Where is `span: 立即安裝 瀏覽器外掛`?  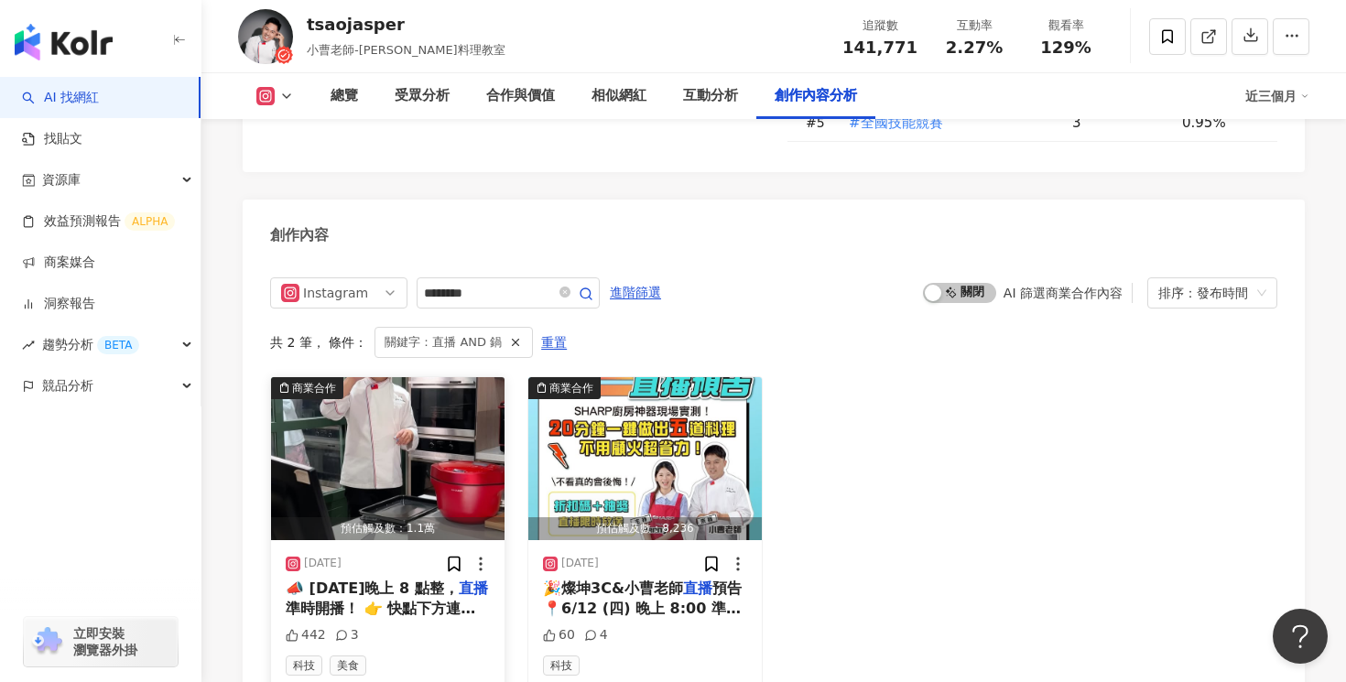 span: 立即安裝 瀏覽器外掛 is located at coordinates (105, 642).